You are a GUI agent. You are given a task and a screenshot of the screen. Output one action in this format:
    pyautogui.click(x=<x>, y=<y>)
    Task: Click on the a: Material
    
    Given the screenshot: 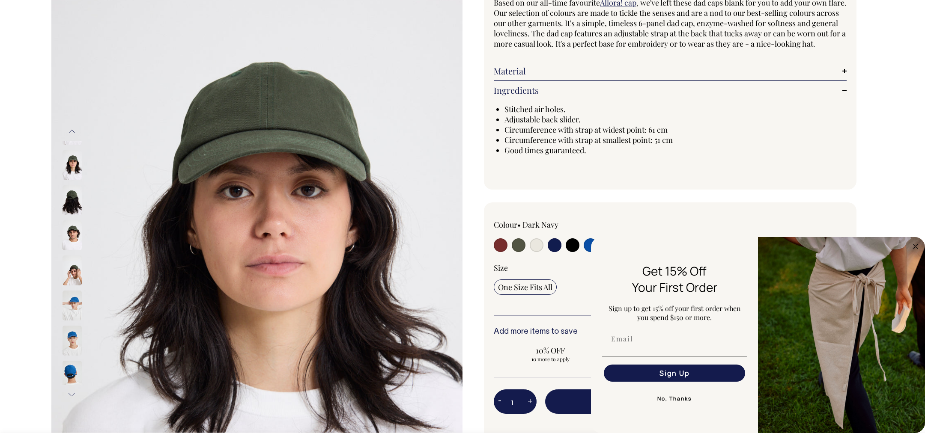 What is the action you would take?
    pyautogui.click(x=670, y=71)
    